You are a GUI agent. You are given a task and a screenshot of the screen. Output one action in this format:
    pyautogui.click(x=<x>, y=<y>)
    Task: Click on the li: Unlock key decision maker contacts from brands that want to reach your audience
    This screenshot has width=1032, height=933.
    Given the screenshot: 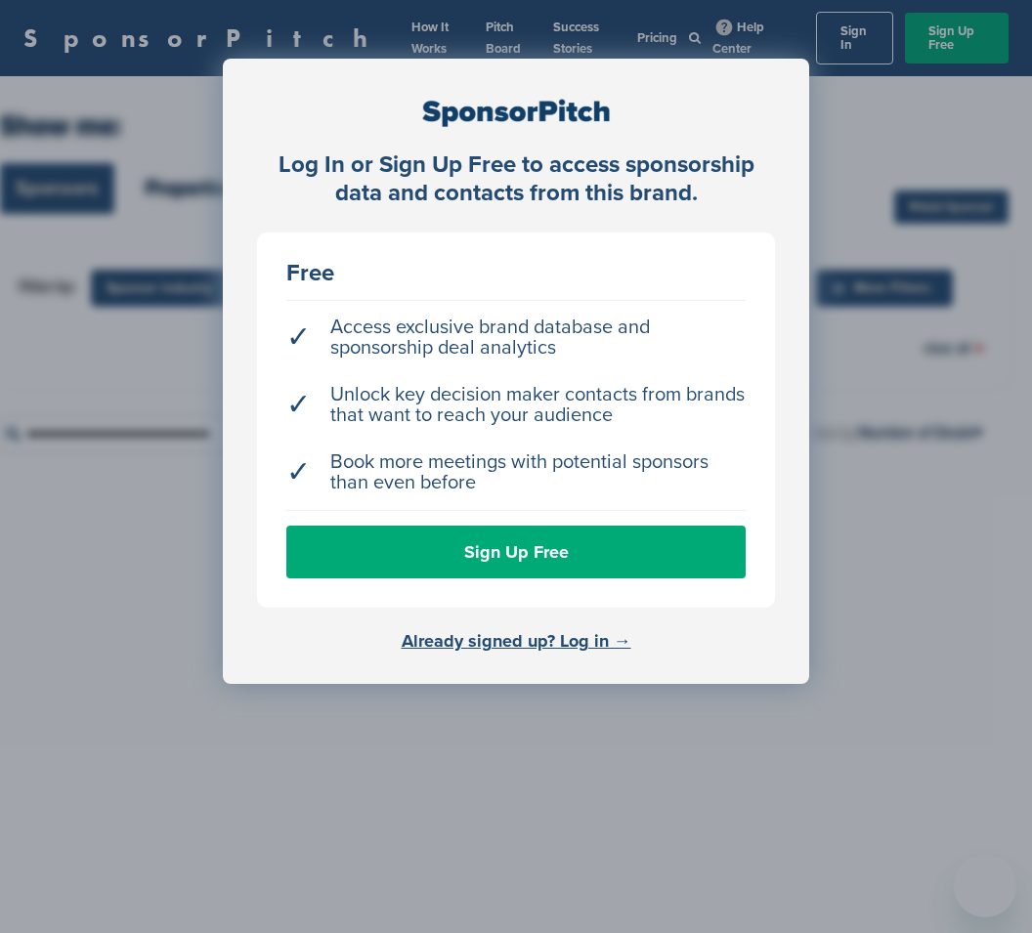 What is the action you would take?
    pyautogui.click(x=516, y=406)
    